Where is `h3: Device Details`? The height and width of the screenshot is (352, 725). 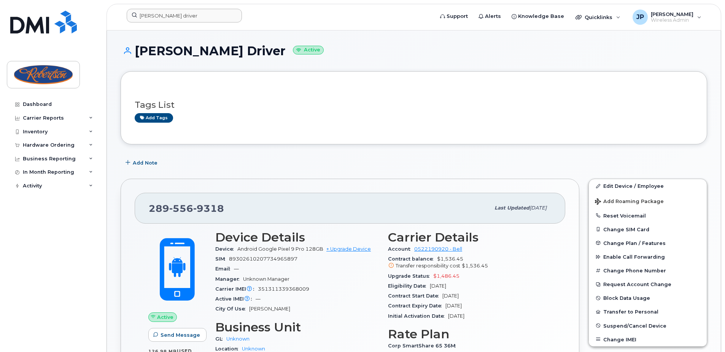 h3: Device Details is located at coordinates (297, 237).